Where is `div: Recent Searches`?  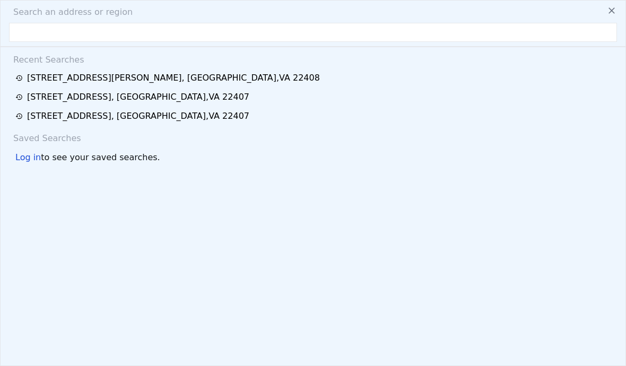
div: Recent Searches is located at coordinates (313, 58).